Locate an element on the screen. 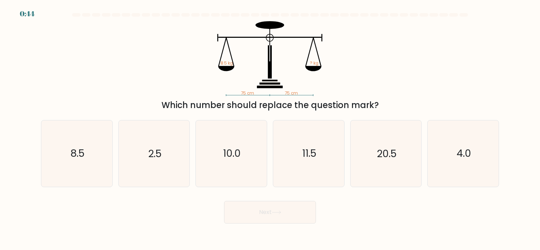  text: 10.0 is located at coordinates (232, 154).